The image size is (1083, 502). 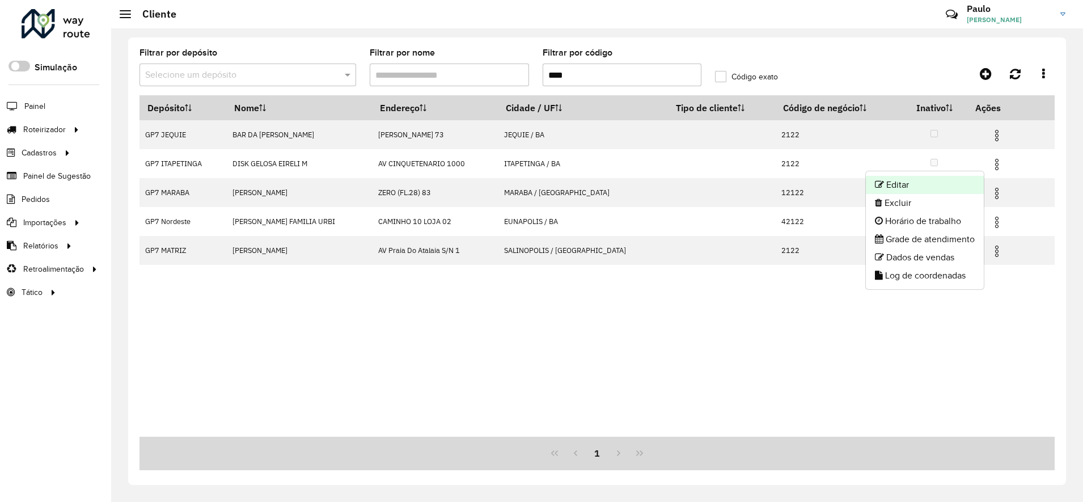 What do you see at coordinates (39, 153) in the screenshot?
I see `span: Cadastros` at bounding box center [39, 153].